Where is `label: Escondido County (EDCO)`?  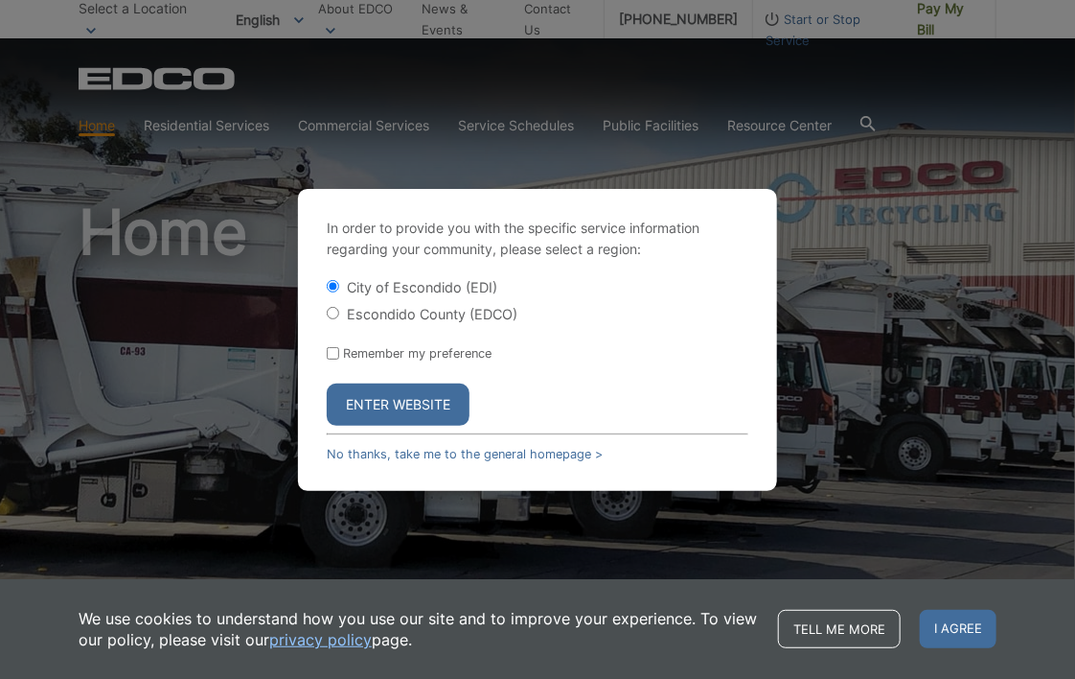 label: Escondido County (EDCO) is located at coordinates (432, 313).